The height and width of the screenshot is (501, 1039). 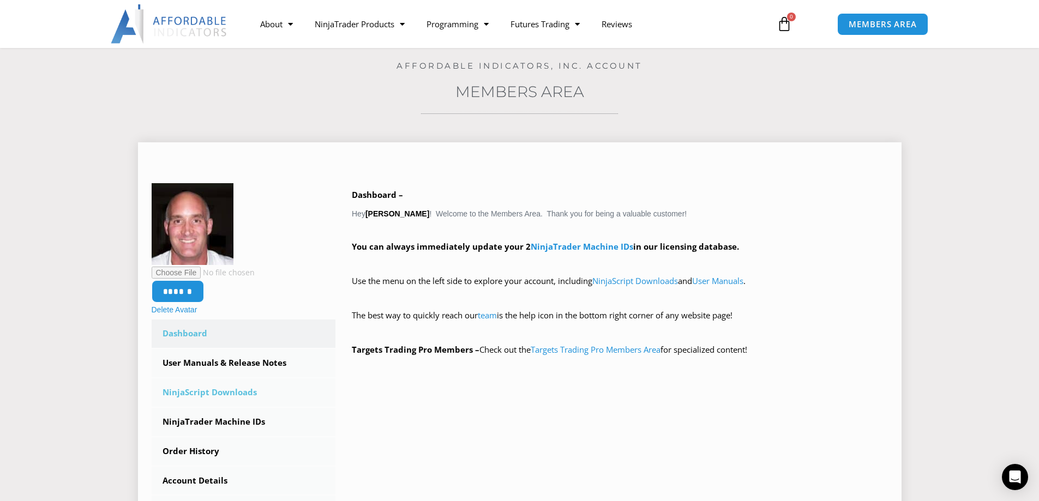 I want to click on a: User Manuals & Release Notes, so click(x=244, y=363).